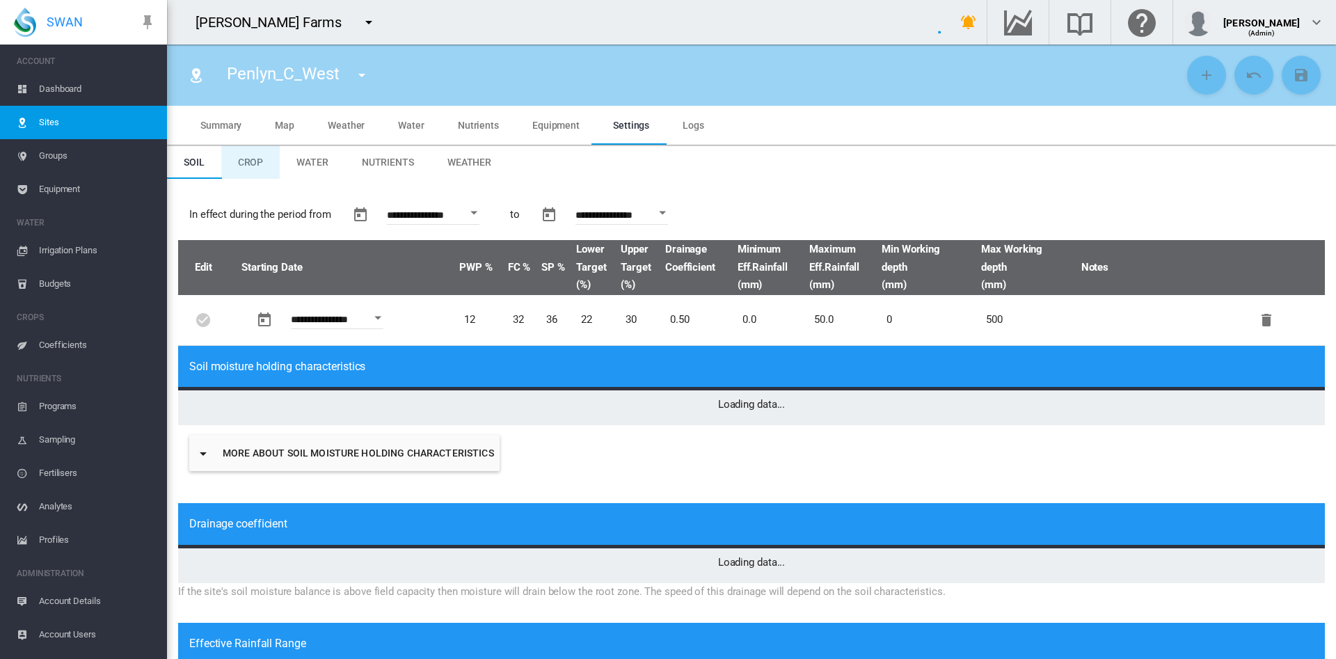  Describe the element at coordinates (97, 284) in the screenshot. I see `span: Budgets` at that location.